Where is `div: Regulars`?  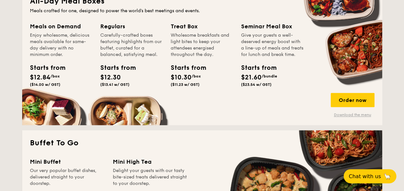
div: Regulars is located at coordinates (131, 26).